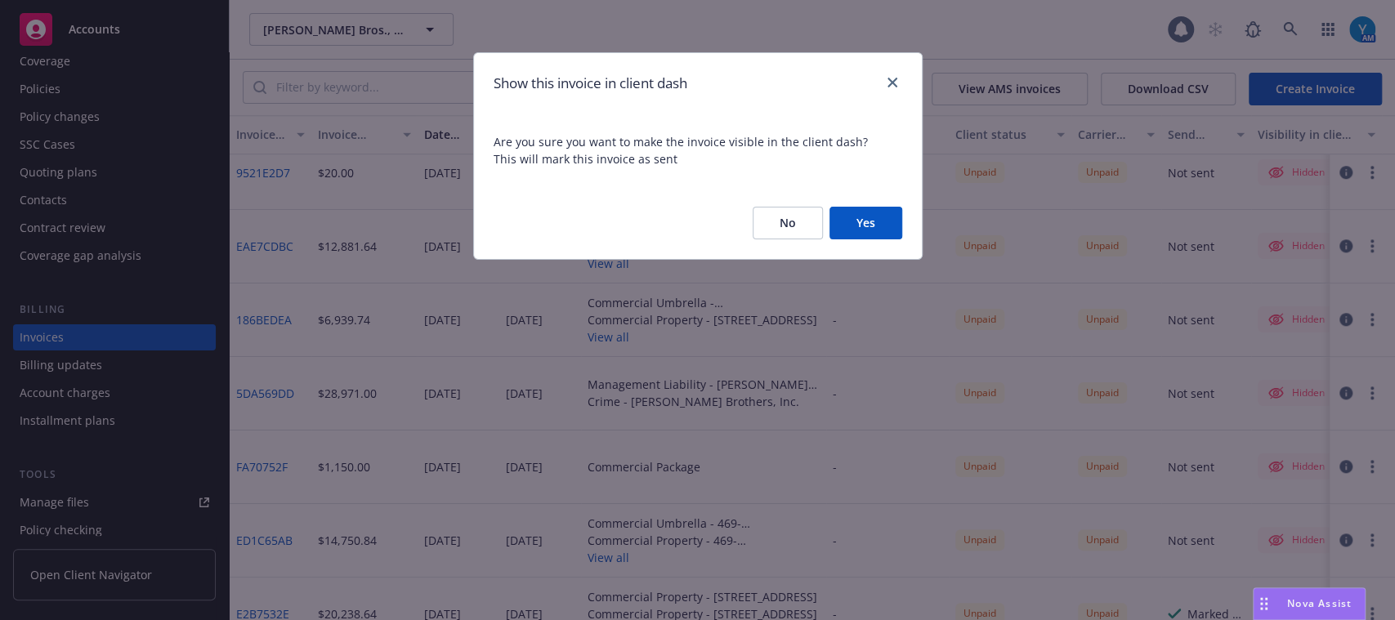 The width and height of the screenshot is (1395, 620). Describe the element at coordinates (892, 83) in the screenshot. I see `a: close` at that location.